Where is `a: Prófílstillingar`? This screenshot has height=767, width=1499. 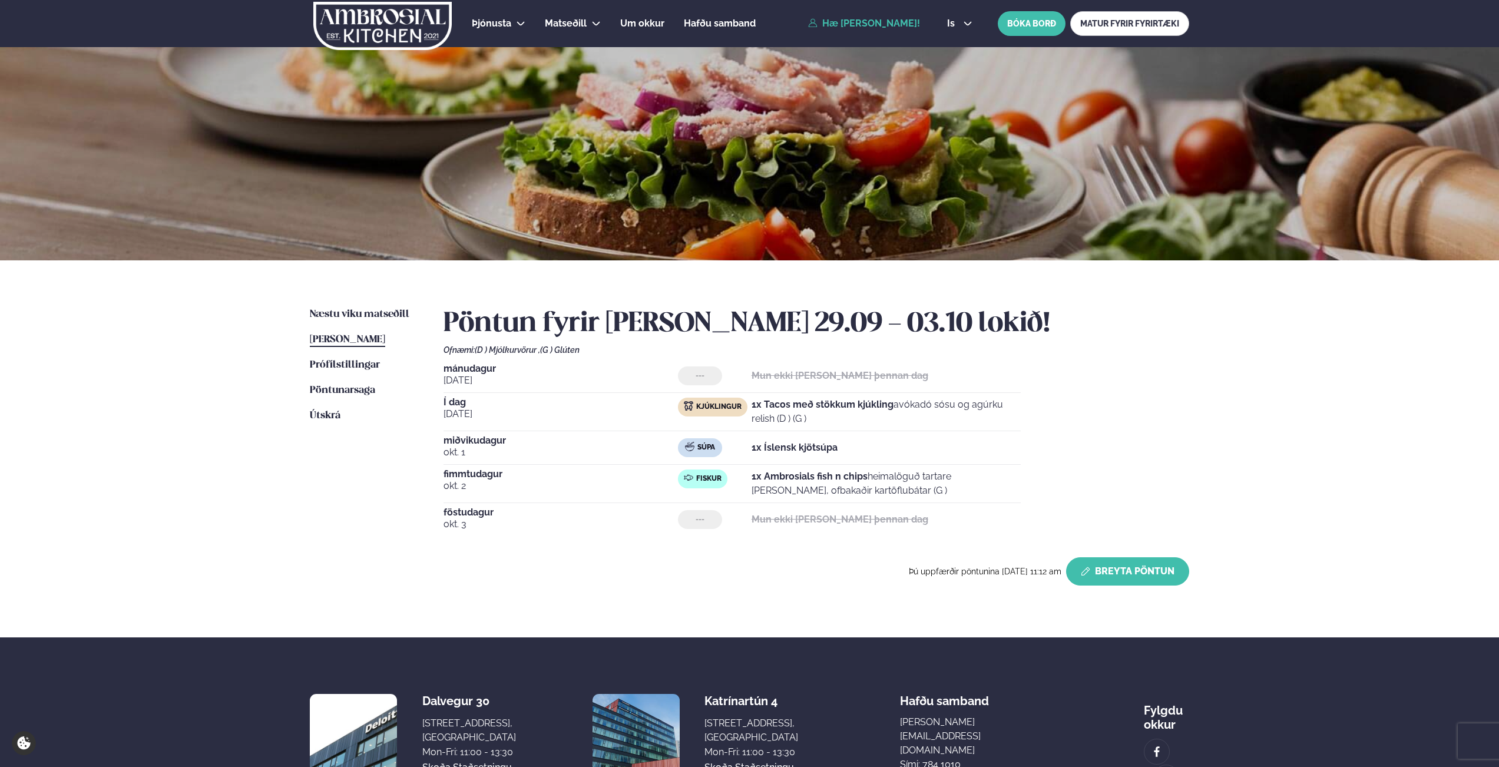
a: Prófílstillingar is located at coordinates (344, 365).